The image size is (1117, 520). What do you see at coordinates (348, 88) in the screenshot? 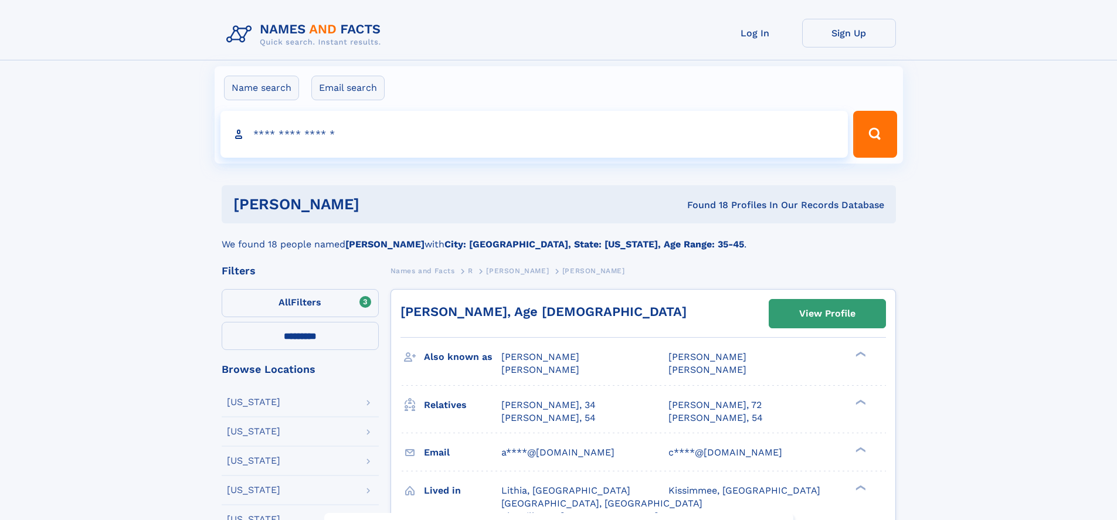
I see `label: Email search` at bounding box center [348, 88].